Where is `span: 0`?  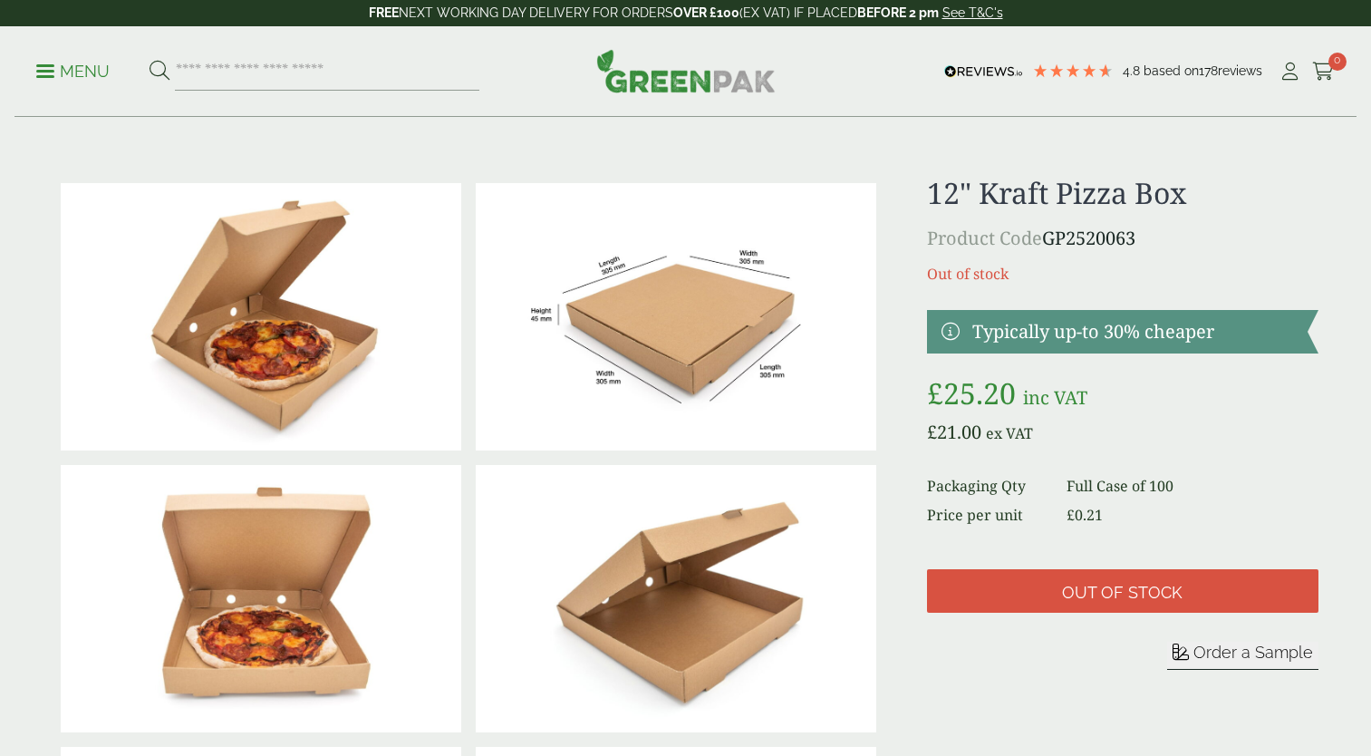
span: 0 is located at coordinates (1337, 62).